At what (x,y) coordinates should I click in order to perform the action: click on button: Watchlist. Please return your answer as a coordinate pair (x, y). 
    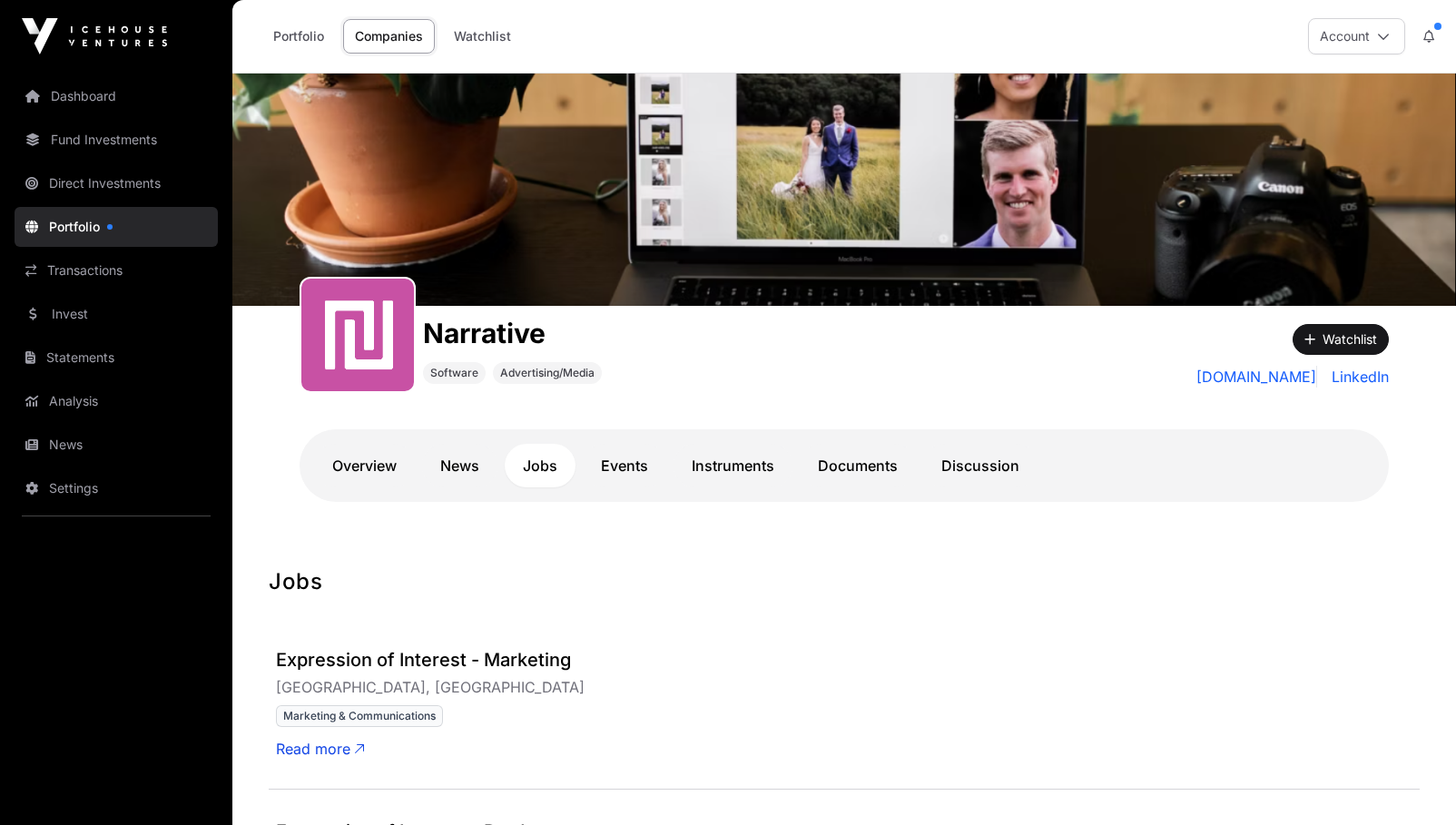
    Looking at the image, I should click on (1340, 339).